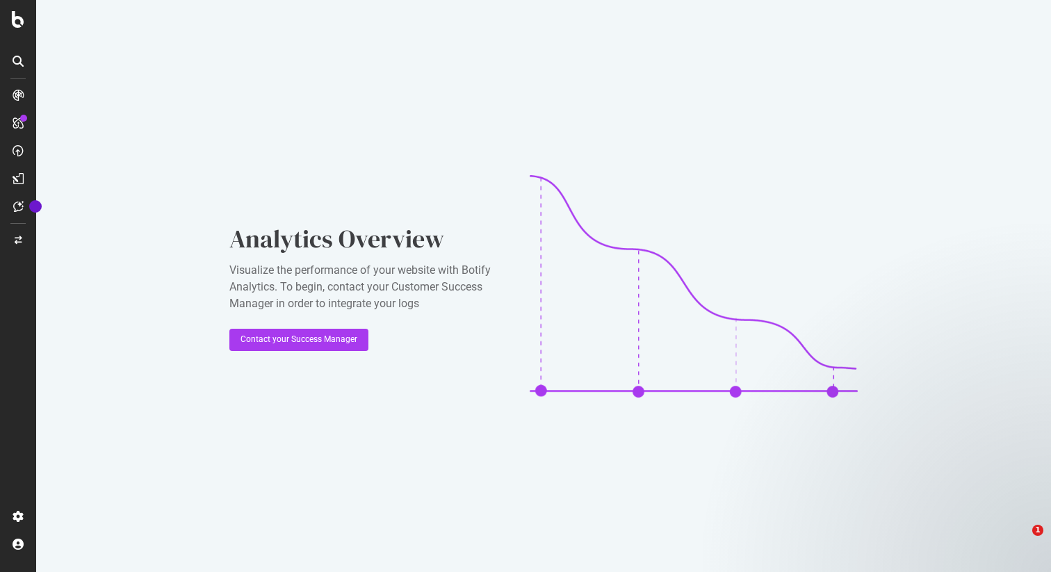 This screenshot has width=1051, height=572. I want to click on div: Tooltip anchor, so click(35, 207).